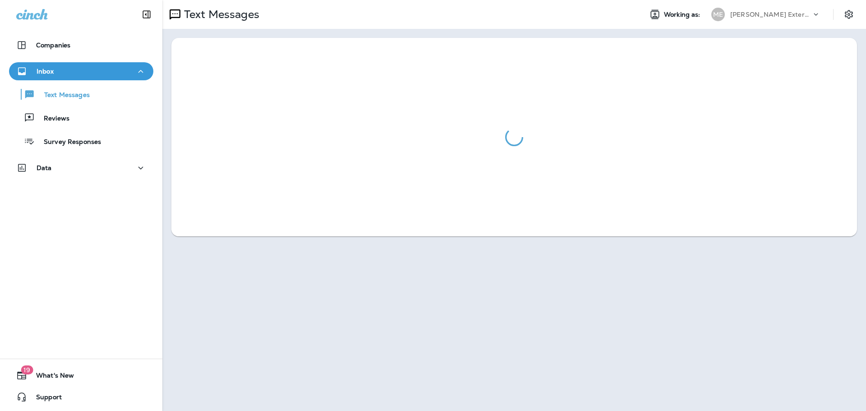 This screenshot has height=411, width=866. What do you see at coordinates (44, 399) in the screenshot?
I see `span: Support` at bounding box center [44, 399].